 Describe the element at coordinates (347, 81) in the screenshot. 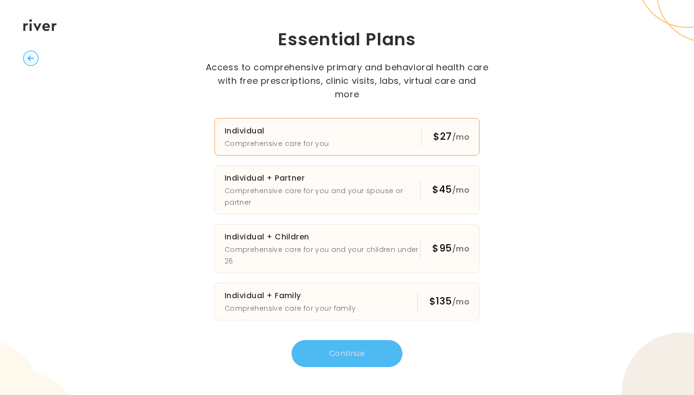

I see `p: Access to comprehensive primary and behavioral health care with free prescriptions, clinic visits...` at that location.